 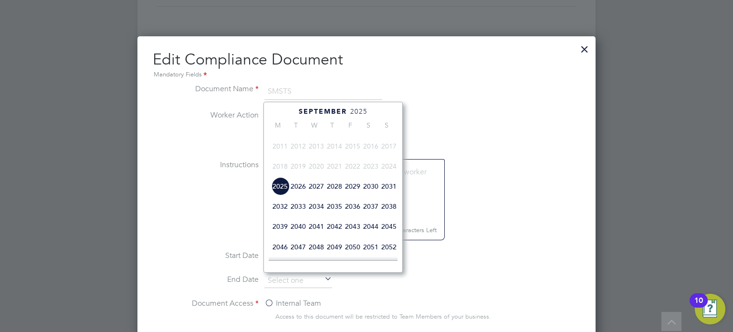 I want to click on span: 2035, so click(x=335, y=206).